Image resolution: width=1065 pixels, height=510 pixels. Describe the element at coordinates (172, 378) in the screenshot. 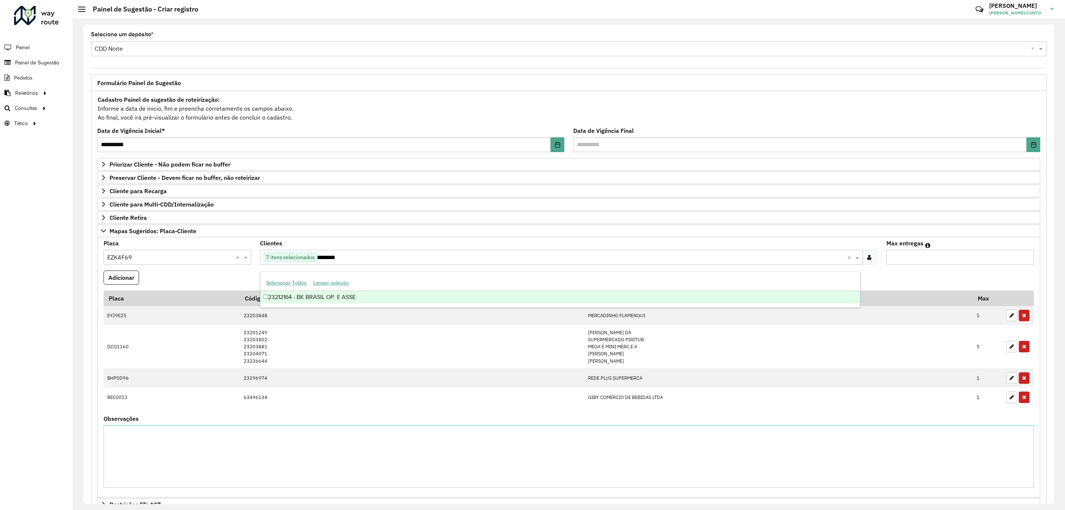

I see `td: BHP0D96` at that location.